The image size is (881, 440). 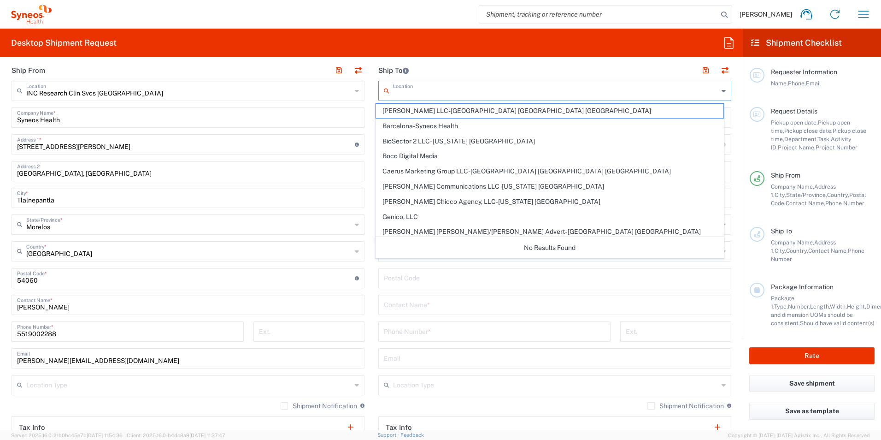 I want to click on input: Shipment, tracking or reference number, so click(x=599, y=14).